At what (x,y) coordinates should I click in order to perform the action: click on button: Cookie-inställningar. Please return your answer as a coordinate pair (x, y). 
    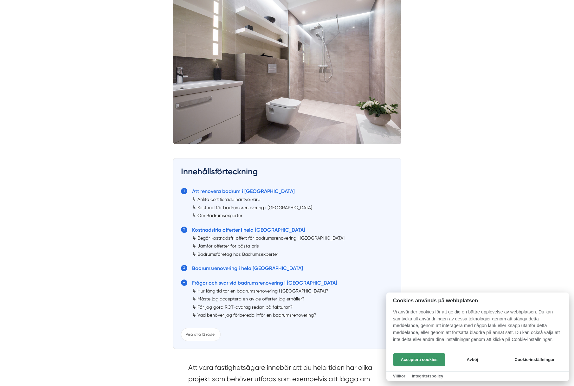
    Looking at the image, I should click on (534, 360).